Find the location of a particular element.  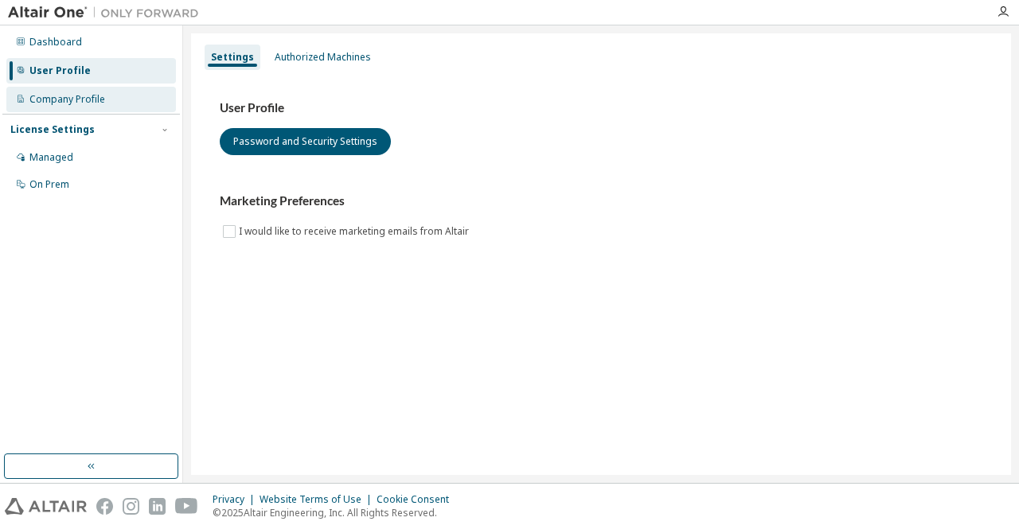

div: Settings is located at coordinates (232, 57).